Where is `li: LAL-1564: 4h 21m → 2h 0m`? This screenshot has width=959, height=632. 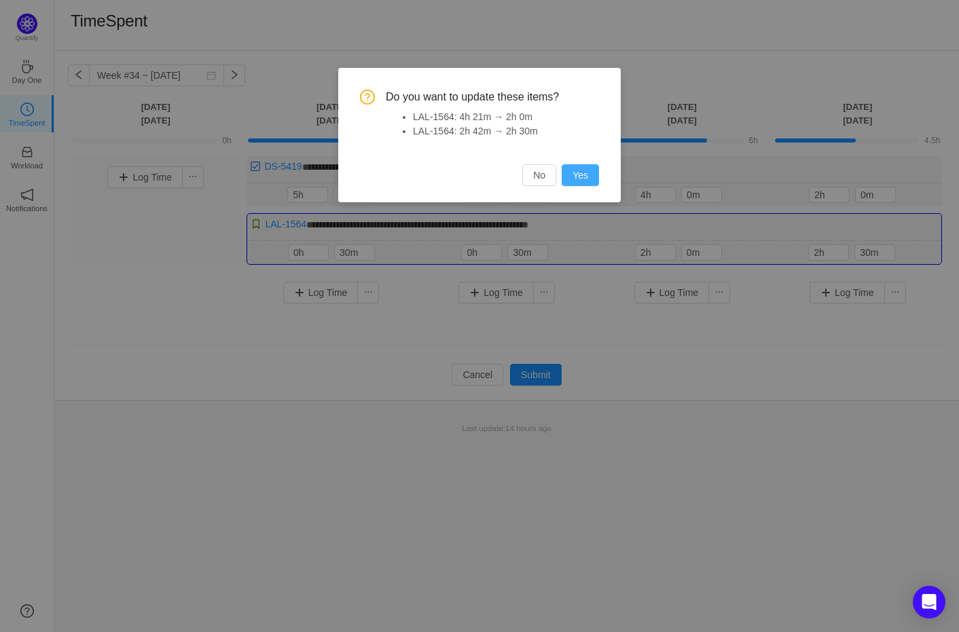
li: LAL-1564: 4h 21m → 2h 0m is located at coordinates (506, 117).